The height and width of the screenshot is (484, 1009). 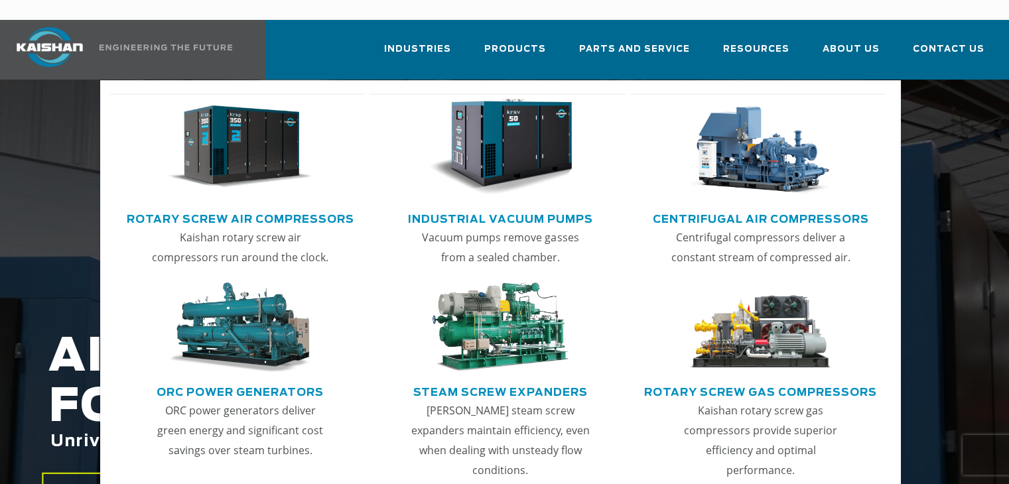 What do you see at coordinates (756, 49) in the screenshot?
I see `span: Resources` at bounding box center [756, 49].